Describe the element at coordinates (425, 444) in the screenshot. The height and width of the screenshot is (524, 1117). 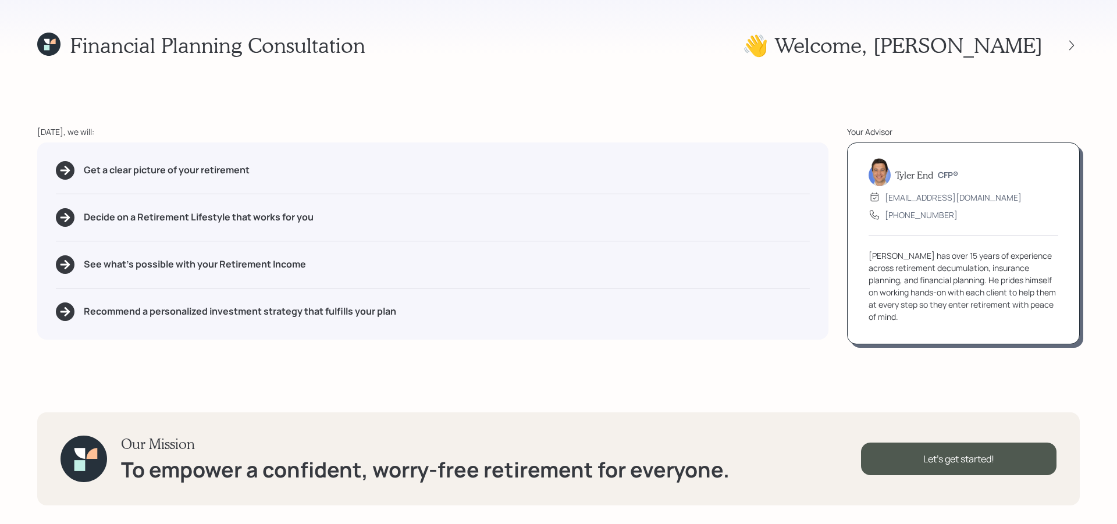
I see `h3: Our Mission` at that location.